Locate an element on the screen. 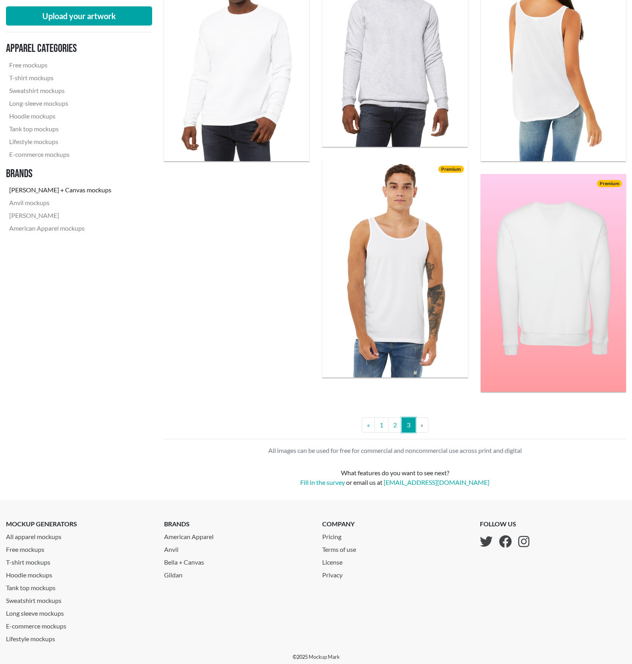  button: Upload your artwork is located at coordinates (79, 16).